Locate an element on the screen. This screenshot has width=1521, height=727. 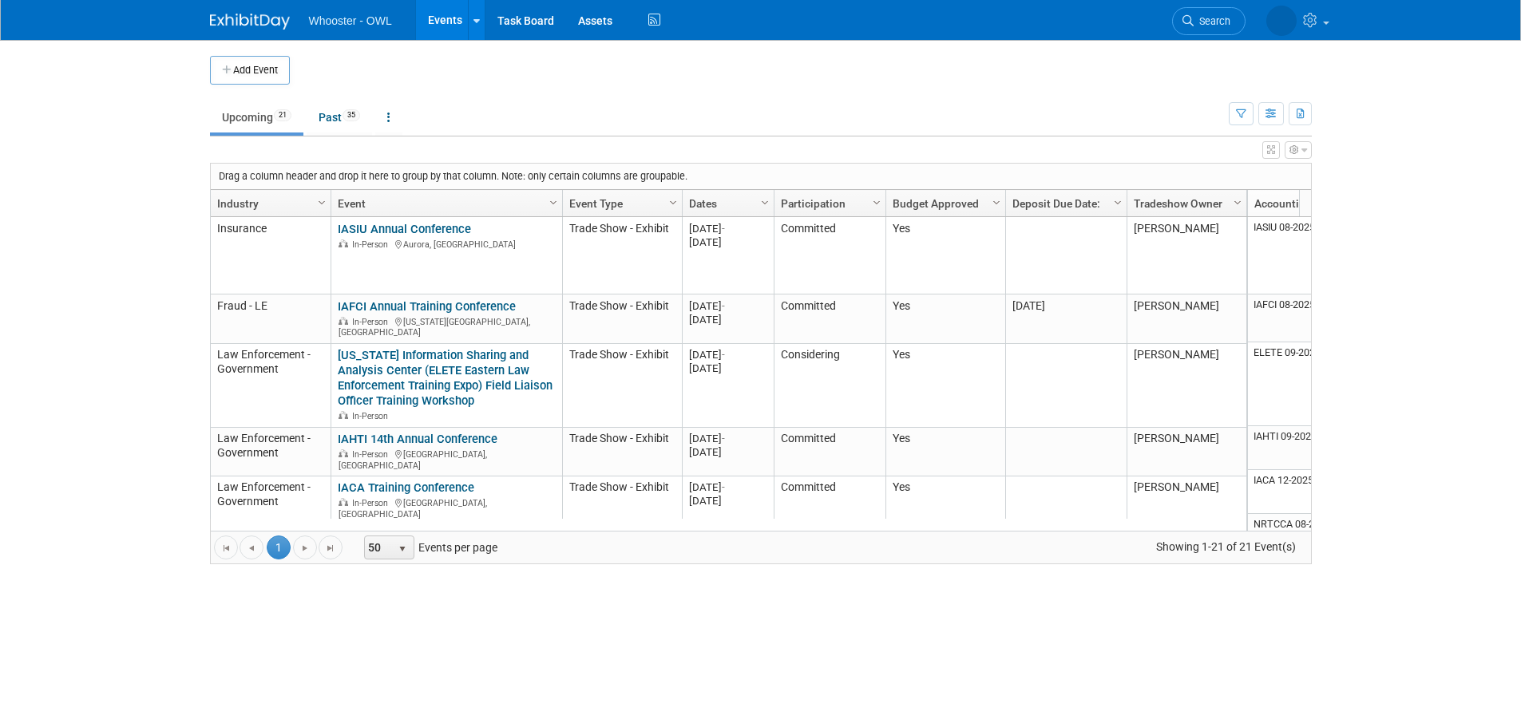
a: Tradeshow Owner is located at coordinates (1185, 204).